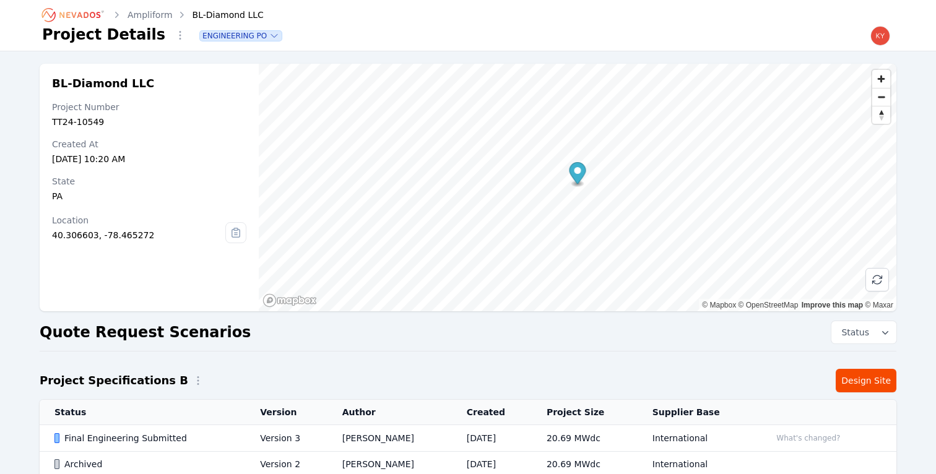 This screenshot has height=474, width=936. I want to click on span: Reset bearing to north, so click(881, 115).